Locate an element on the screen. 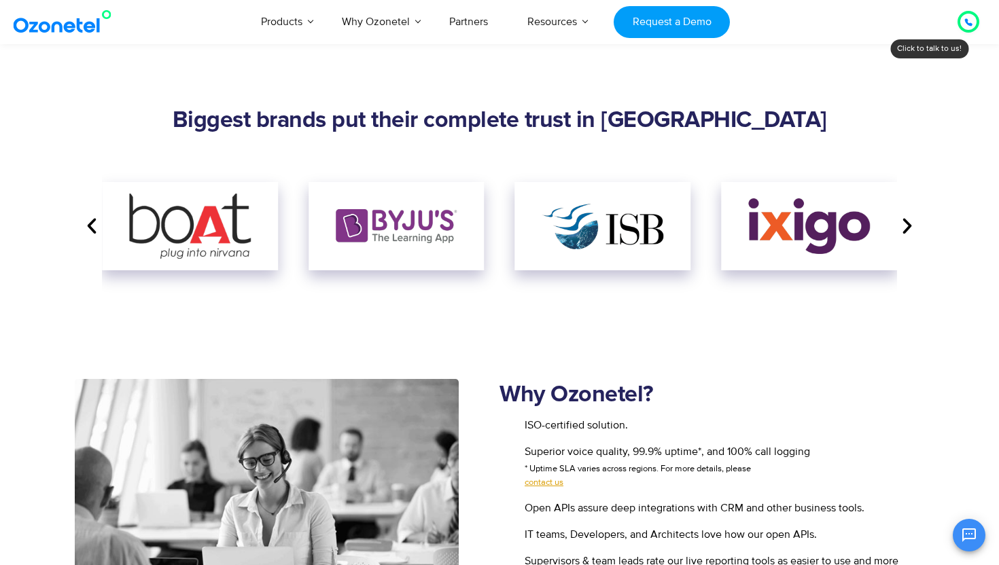 This screenshot has width=999, height=565. img: ISB-min is located at coordinates (603, 226).